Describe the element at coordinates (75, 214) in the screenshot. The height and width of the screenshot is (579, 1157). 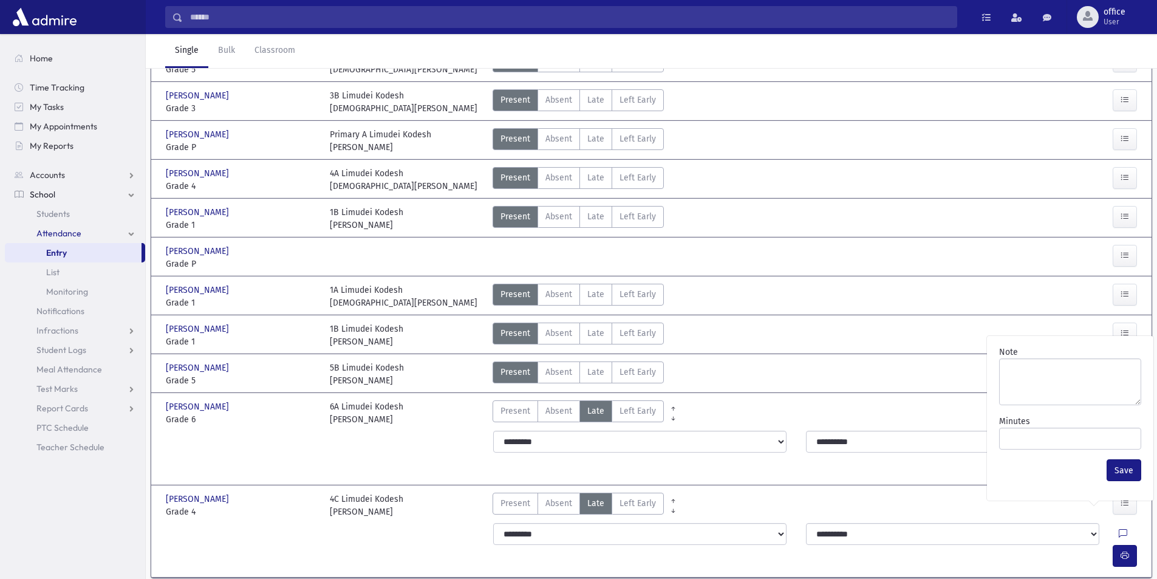
I see `a: Students` at that location.